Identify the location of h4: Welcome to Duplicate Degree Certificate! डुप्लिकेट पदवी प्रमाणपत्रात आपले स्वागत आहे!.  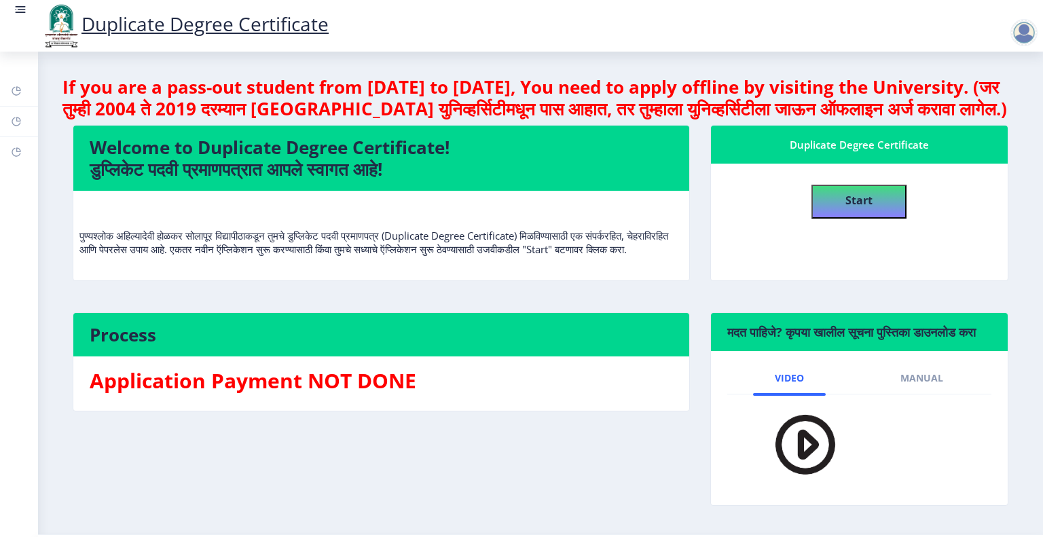
(381, 158).